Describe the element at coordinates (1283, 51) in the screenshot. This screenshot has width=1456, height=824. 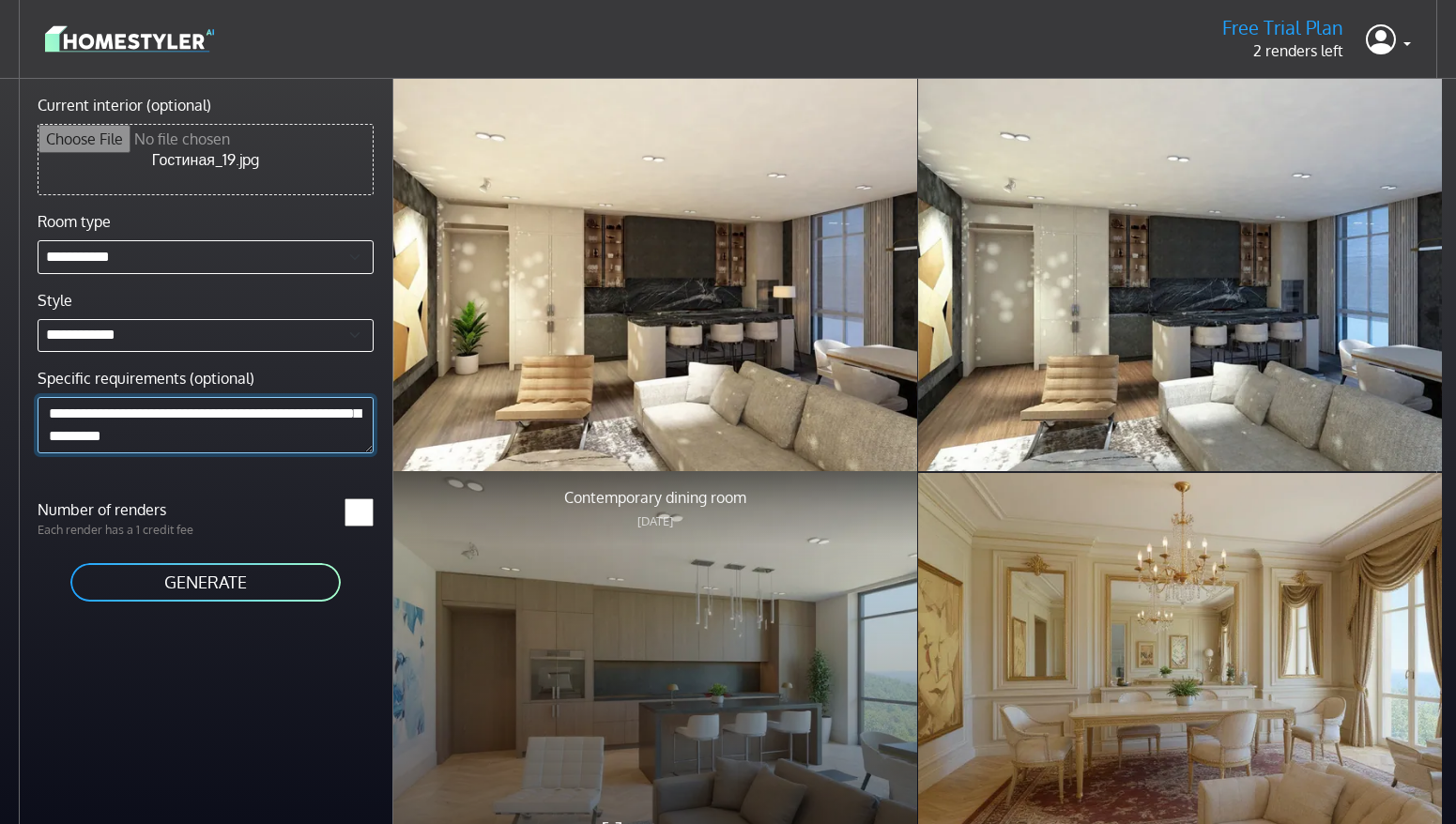
I see `p: 2 renders left` at that location.